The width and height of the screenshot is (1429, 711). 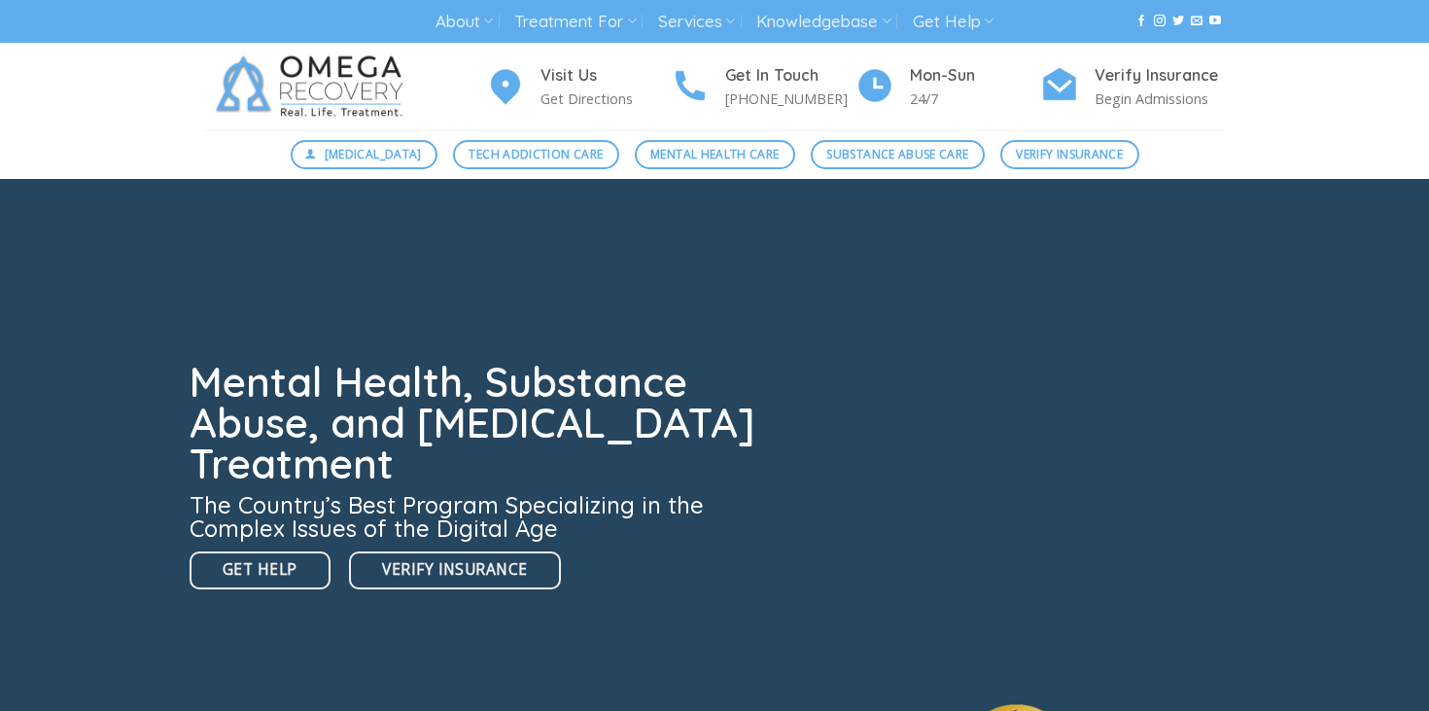 What do you see at coordinates (260, 569) in the screenshot?
I see `span: Get Help` at bounding box center [260, 569].